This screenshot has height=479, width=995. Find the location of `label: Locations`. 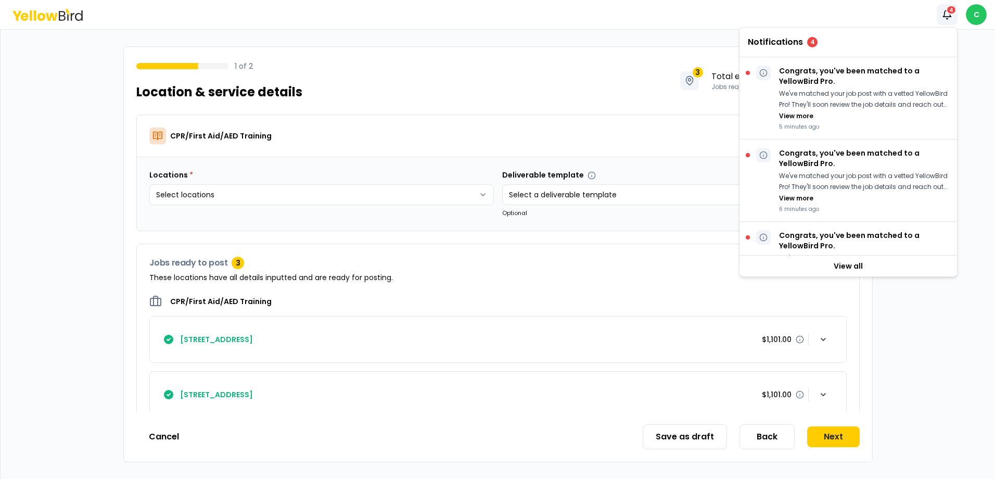

label: Locations is located at coordinates (171, 175).